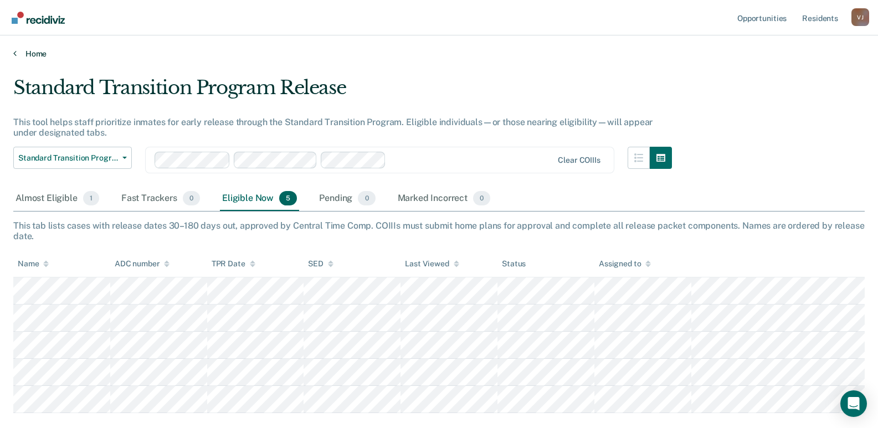  I want to click on button: Standard Transition Program Release, so click(73, 158).